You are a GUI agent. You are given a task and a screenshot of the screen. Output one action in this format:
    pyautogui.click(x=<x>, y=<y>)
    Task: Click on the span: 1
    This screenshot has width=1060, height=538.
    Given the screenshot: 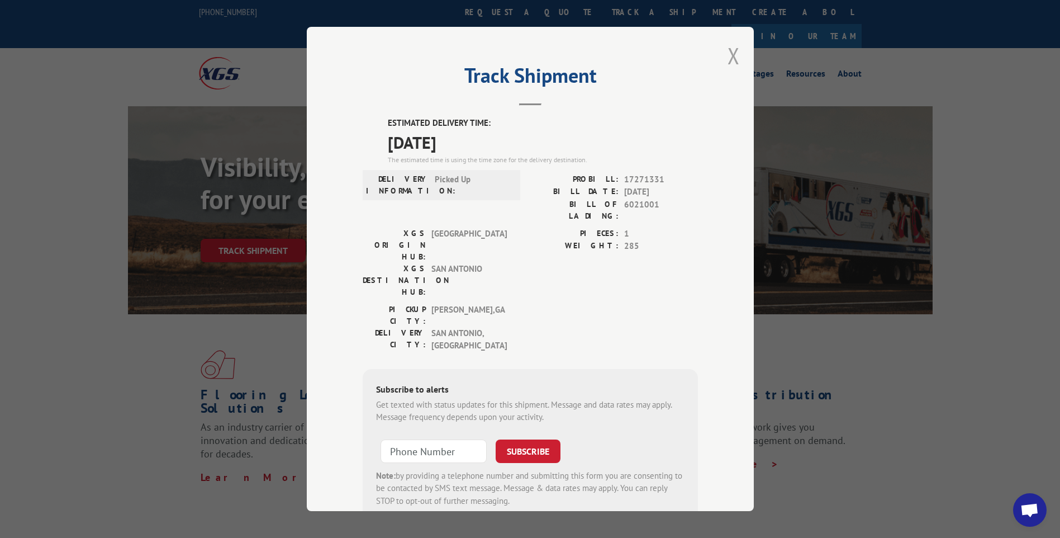 What is the action you would take?
    pyautogui.click(x=661, y=234)
    